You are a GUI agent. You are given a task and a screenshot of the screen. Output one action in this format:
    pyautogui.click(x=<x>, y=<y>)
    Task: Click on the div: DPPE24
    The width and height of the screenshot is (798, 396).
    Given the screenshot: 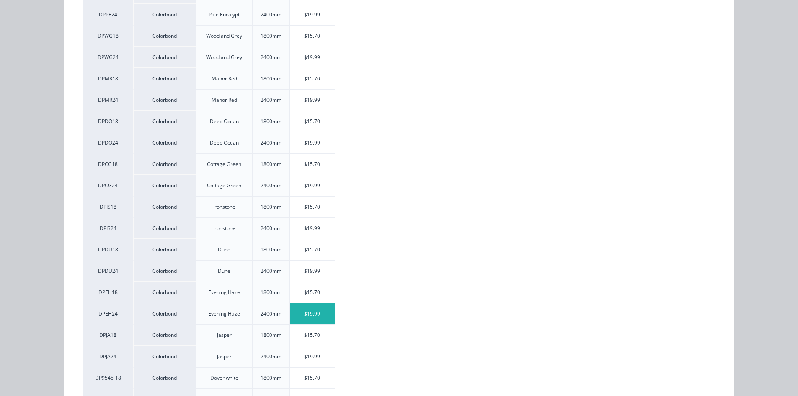 What is the action you would take?
    pyautogui.click(x=108, y=14)
    